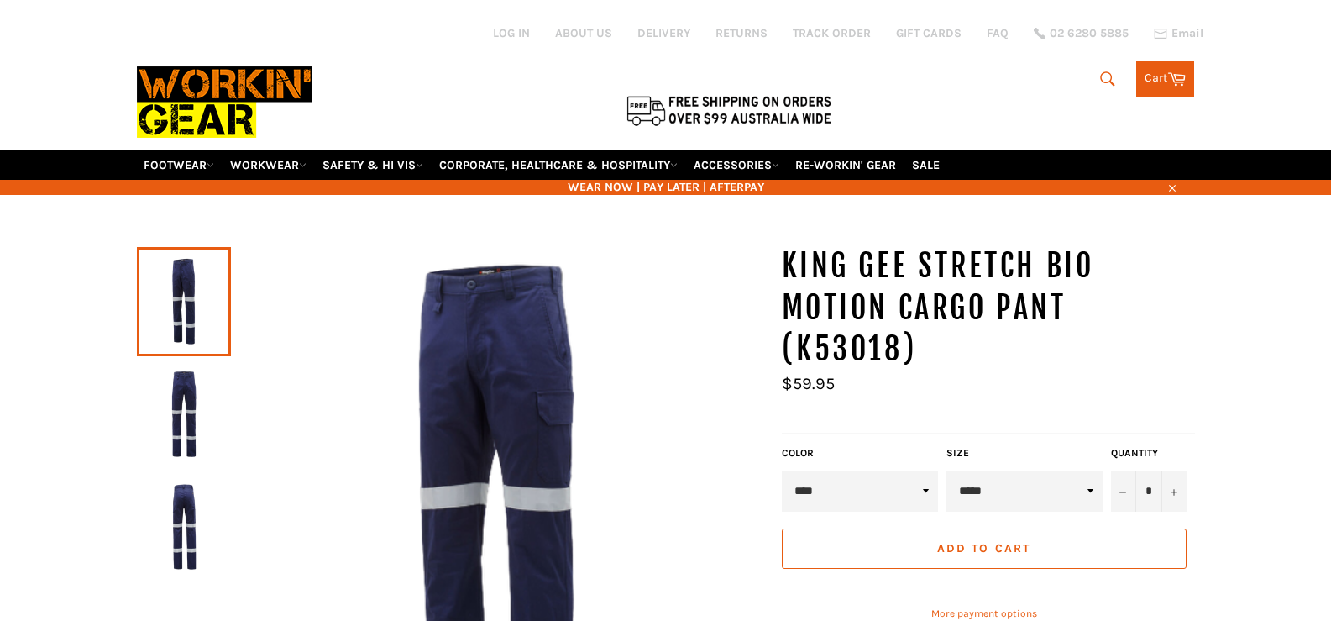 This screenshot has height=621, width=1331. What do you see at coordinates (1089, 34) in the screenshot?
I see `span: 02 6280 5885` at bounding box center [1089, 34].